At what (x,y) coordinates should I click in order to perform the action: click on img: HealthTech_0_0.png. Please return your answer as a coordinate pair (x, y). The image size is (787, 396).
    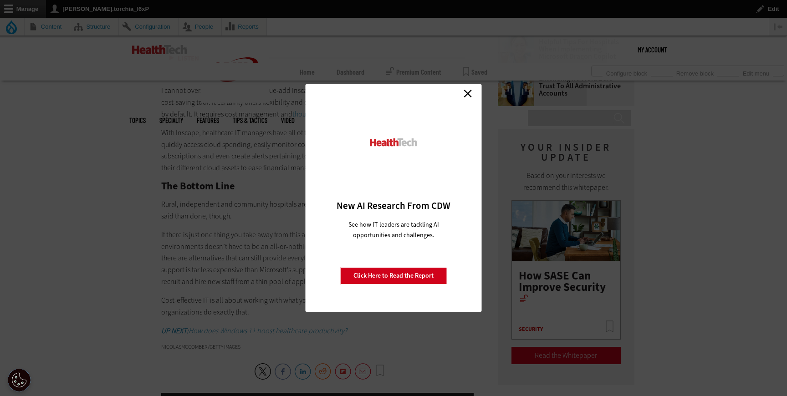
    Looking at the image, I should click on (394, 142).